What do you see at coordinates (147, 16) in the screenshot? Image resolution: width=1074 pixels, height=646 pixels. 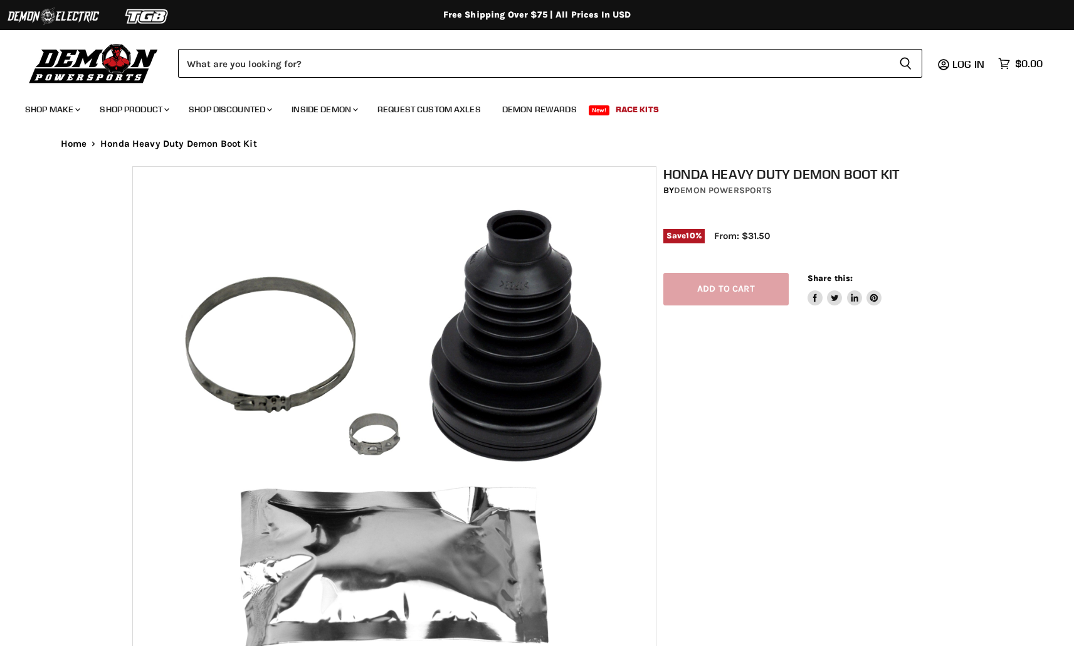 I see `img: TGB Logo 2` at bounding box center [147, 16].